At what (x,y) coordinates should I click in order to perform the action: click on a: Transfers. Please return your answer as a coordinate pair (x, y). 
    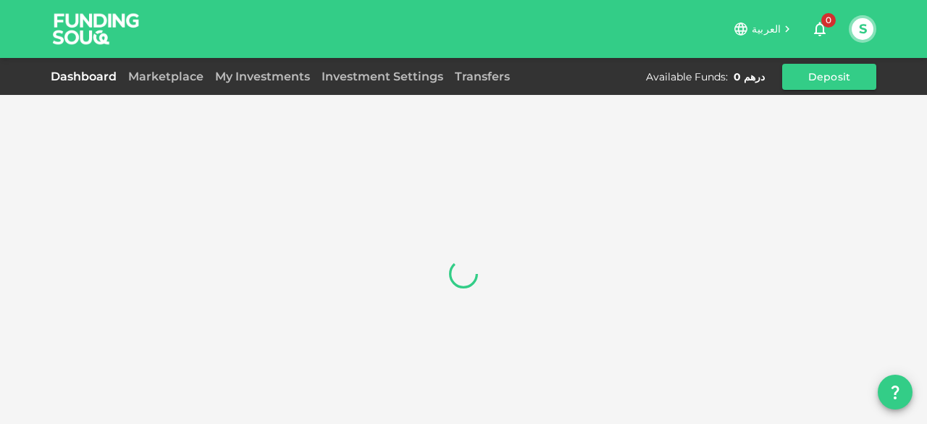
    Looking at the image, I should click on (482, 76).